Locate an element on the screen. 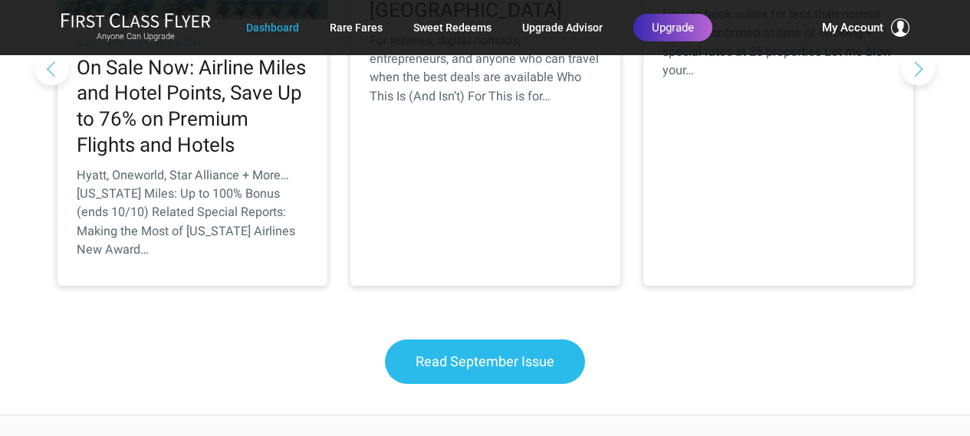  a: Upgrade is located at coordinates (673, 28).